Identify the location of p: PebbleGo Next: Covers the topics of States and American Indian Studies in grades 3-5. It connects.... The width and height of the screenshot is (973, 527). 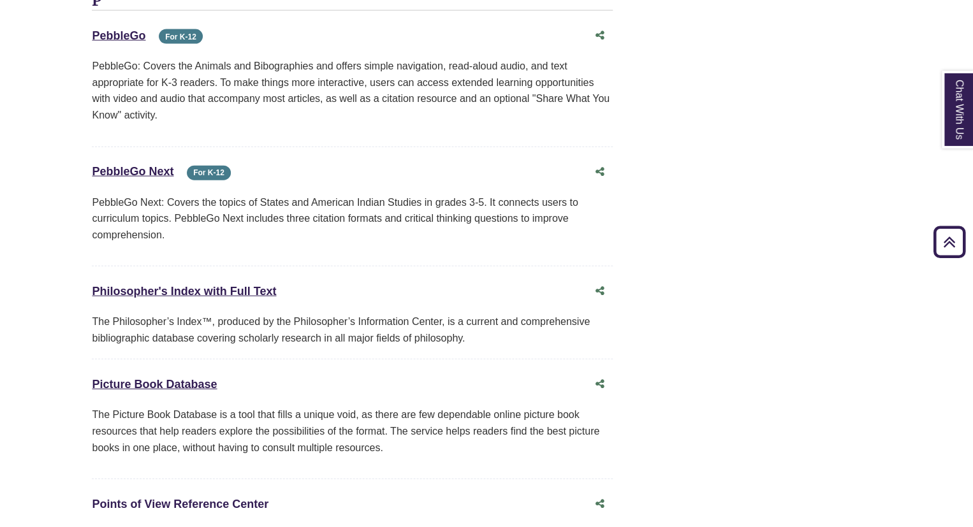
(352, 219).